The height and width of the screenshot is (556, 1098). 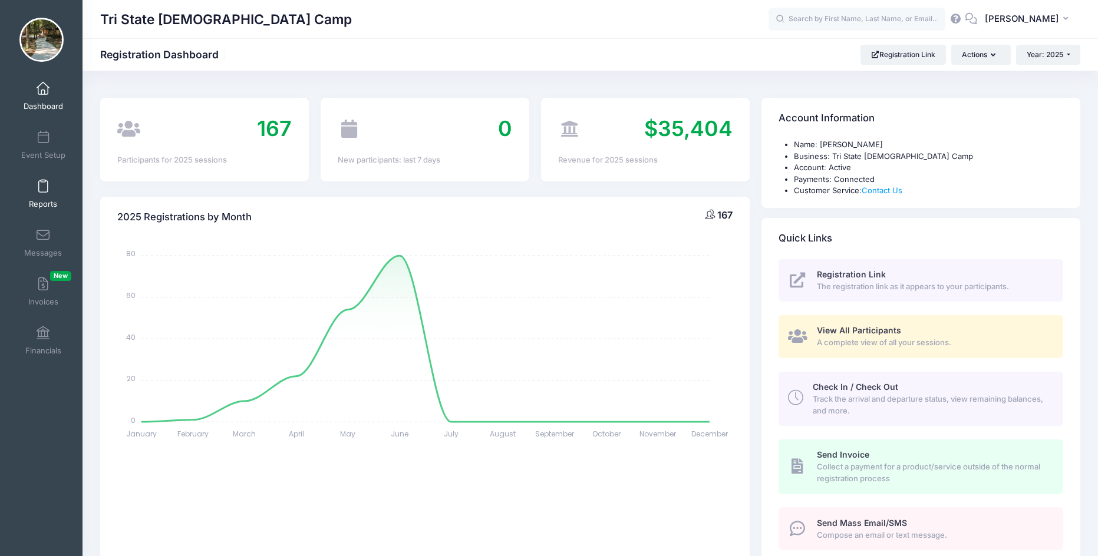 What do you see at coordinates (826, 118) in the screenshot?
I see `h4: Account Information` at bounding box center [826, 118].